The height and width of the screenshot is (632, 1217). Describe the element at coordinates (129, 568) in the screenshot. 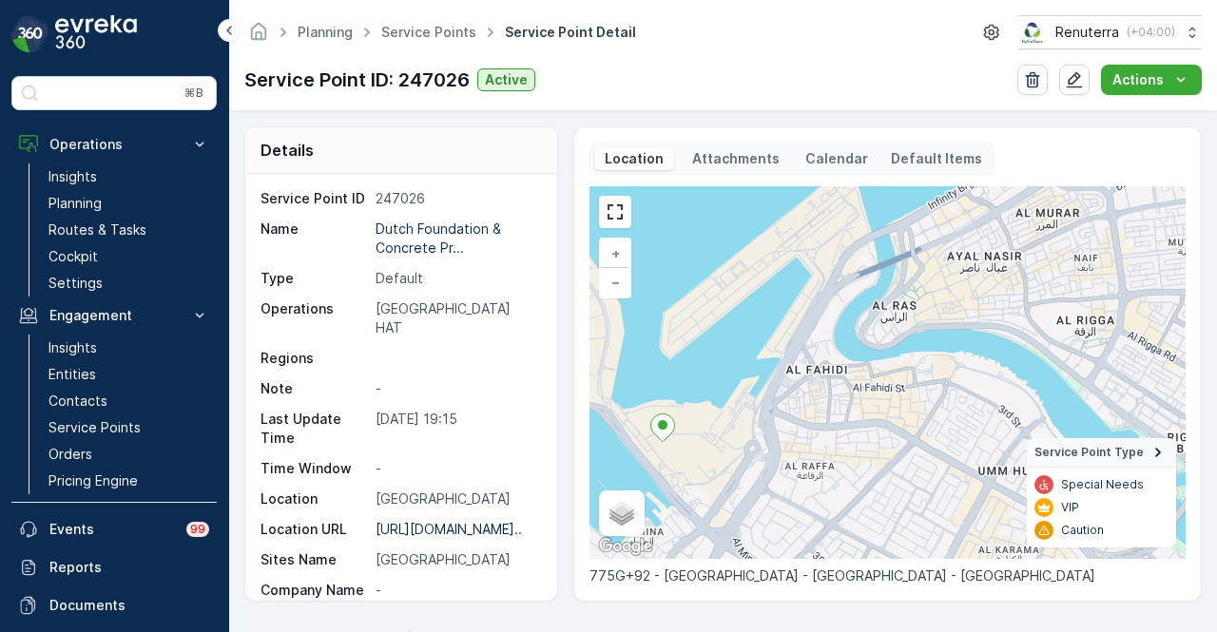

I see `p: Reports` at that location.